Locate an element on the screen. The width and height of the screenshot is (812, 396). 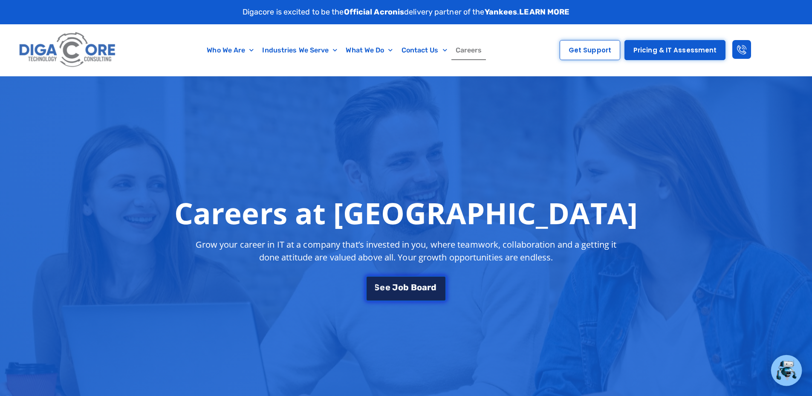
nav: Menu is located at coordinates (345, 50).